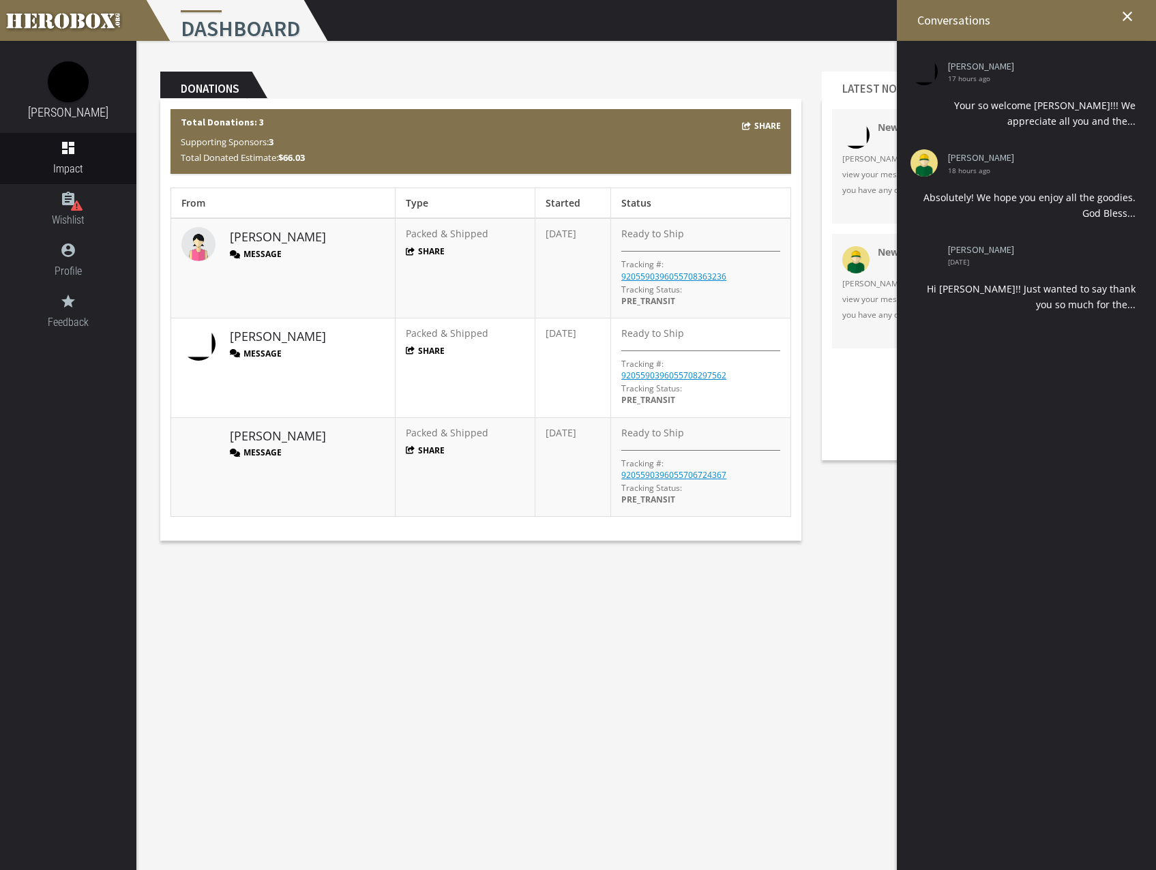 The width and height of the screenshot is (1156, 870). Describe the element at coordinates (271, 142) in the screenshot. I see `b: 3` at that location.